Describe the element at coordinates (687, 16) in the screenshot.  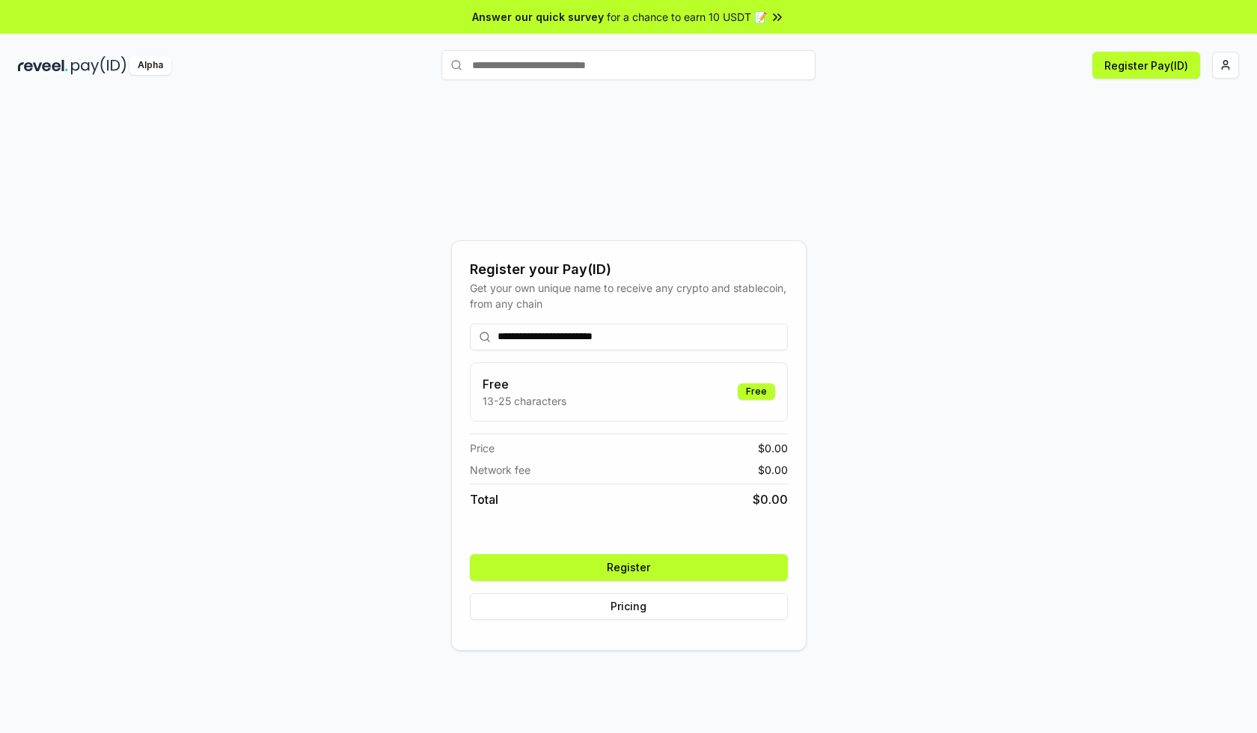
I see `span: for a chance to earn 10 USDT 📝` at that location.